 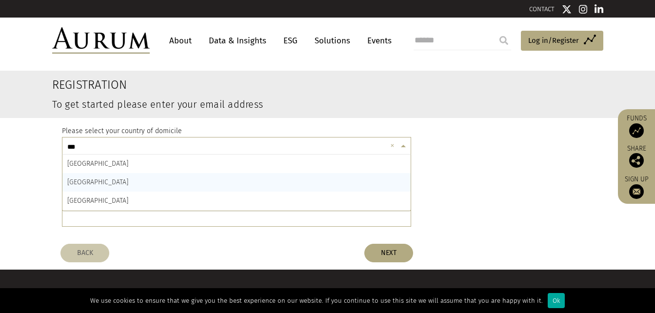 I want to click on ng-dropdown-panel: Options list, so click(x=236, y=182).